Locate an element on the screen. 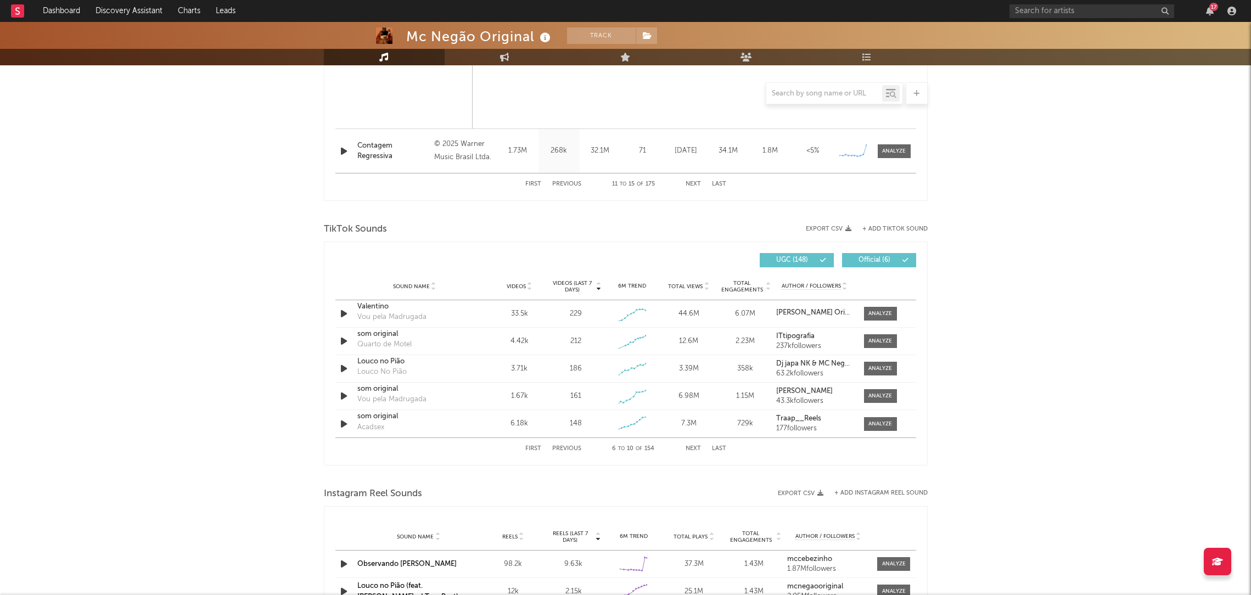 The image size is (1251, 595). div: 186 is located at coordinates (576, 369).